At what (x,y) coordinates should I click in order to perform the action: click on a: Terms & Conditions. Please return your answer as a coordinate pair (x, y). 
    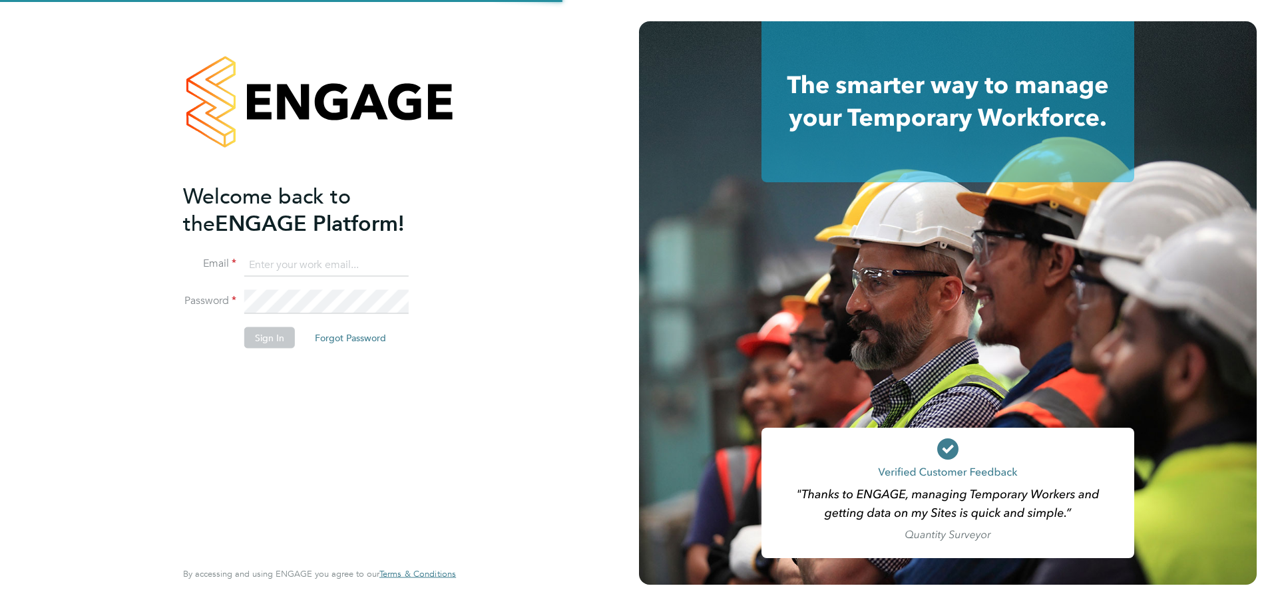
    Looking at the image, I should click on (417, 574).